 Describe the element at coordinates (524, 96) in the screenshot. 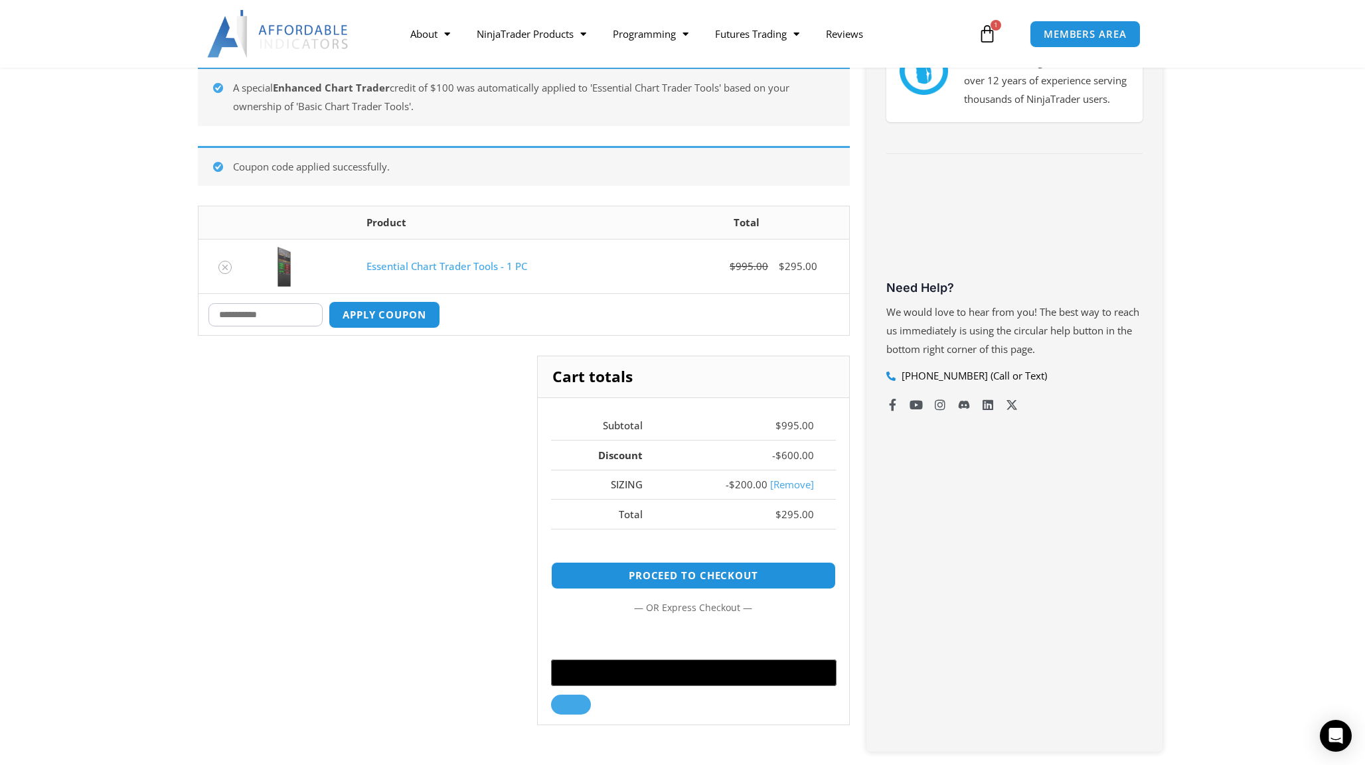

I see `div: A special credit of $100 was automatically applied to 'Essential Chart Trader Tools' based on you...` at that location.